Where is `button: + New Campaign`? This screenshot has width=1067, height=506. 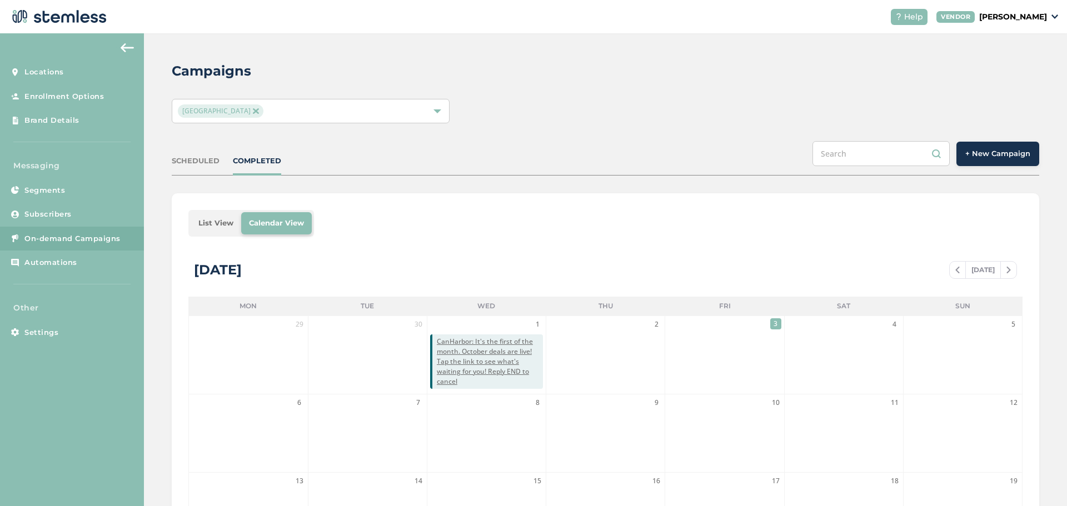
button: + New Campaign is located at coordinates (998, 154).